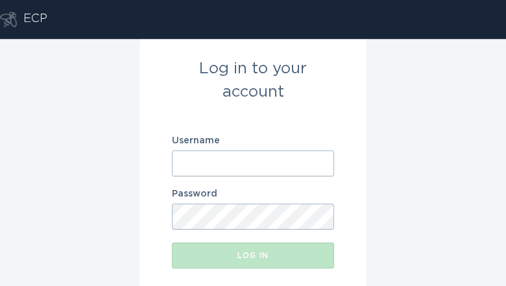 The width and height of the screenshot is (506, 286). Describe the element at coordinates (253, 255) in the screenshot. I see `div: Log in` at that location.